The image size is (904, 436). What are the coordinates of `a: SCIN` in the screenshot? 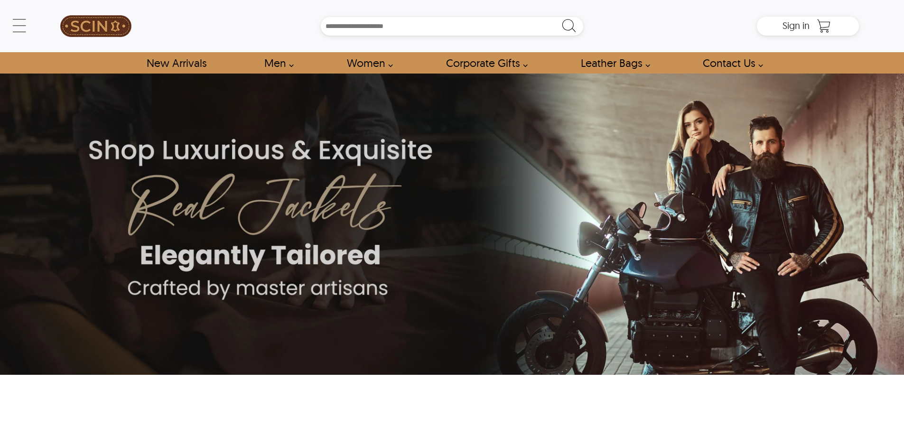 It's located at (96, 26).